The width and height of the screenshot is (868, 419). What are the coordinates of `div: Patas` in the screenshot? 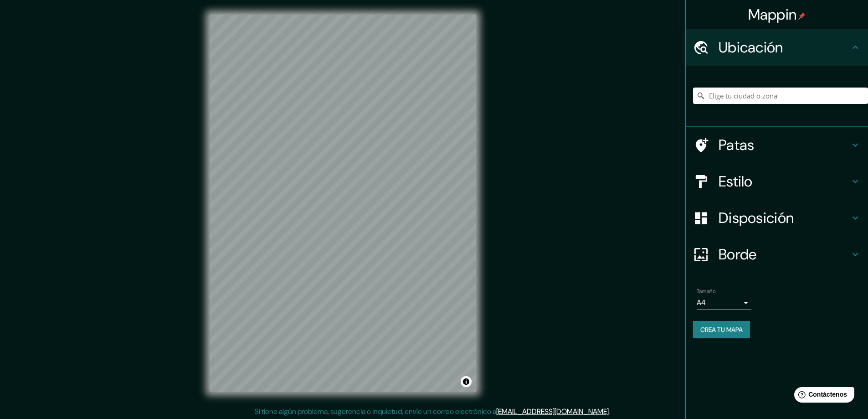 It's located at (777, 145).